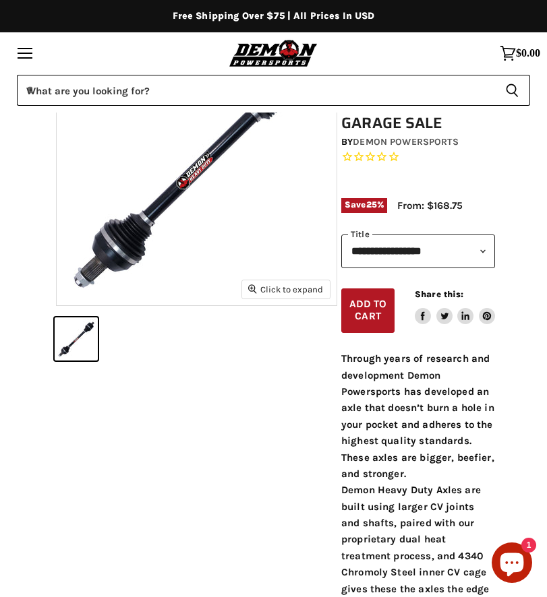  Describe the element at coordinates (512, 90) in the screenshot. I see `button: Search` at that location.